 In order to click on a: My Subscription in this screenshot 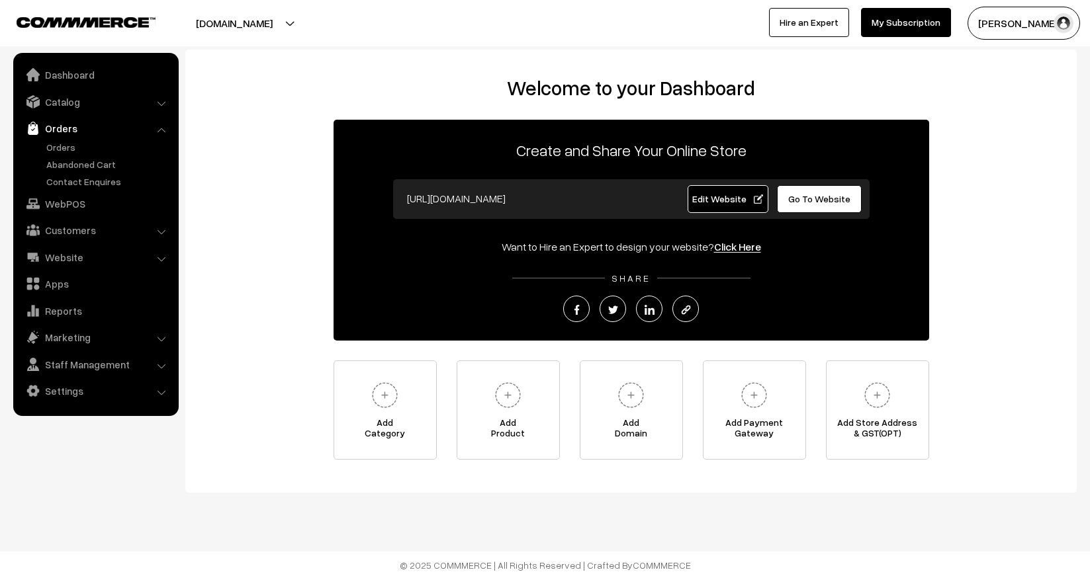, I will do `click(906, 23)`.